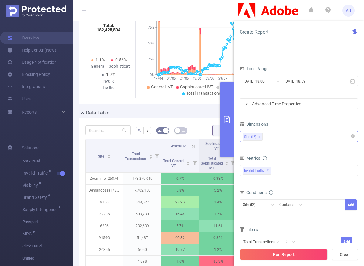 Image resolution: width=364 pixels, height=266 pixels. I want to click on p: 7,702,150, so click(142, 190).